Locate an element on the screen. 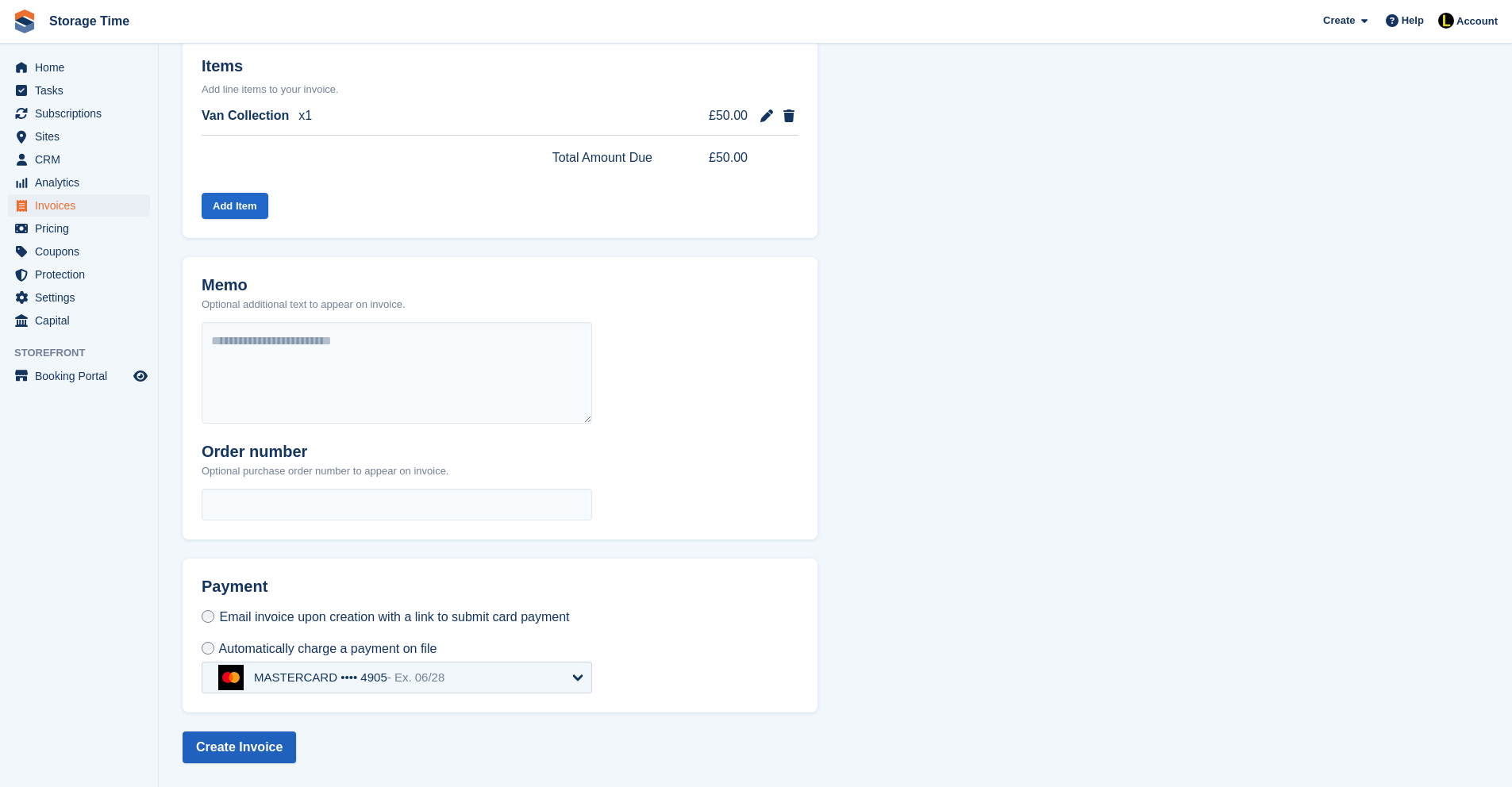 This screenshot has height=787, width=1512. span: Storefront is located at coordinates (86, 354).